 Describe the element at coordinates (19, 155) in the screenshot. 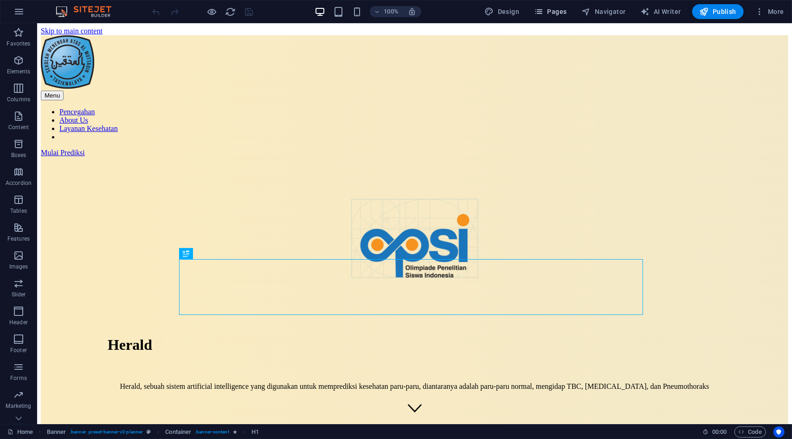

I see `p: Boxes` at that location.